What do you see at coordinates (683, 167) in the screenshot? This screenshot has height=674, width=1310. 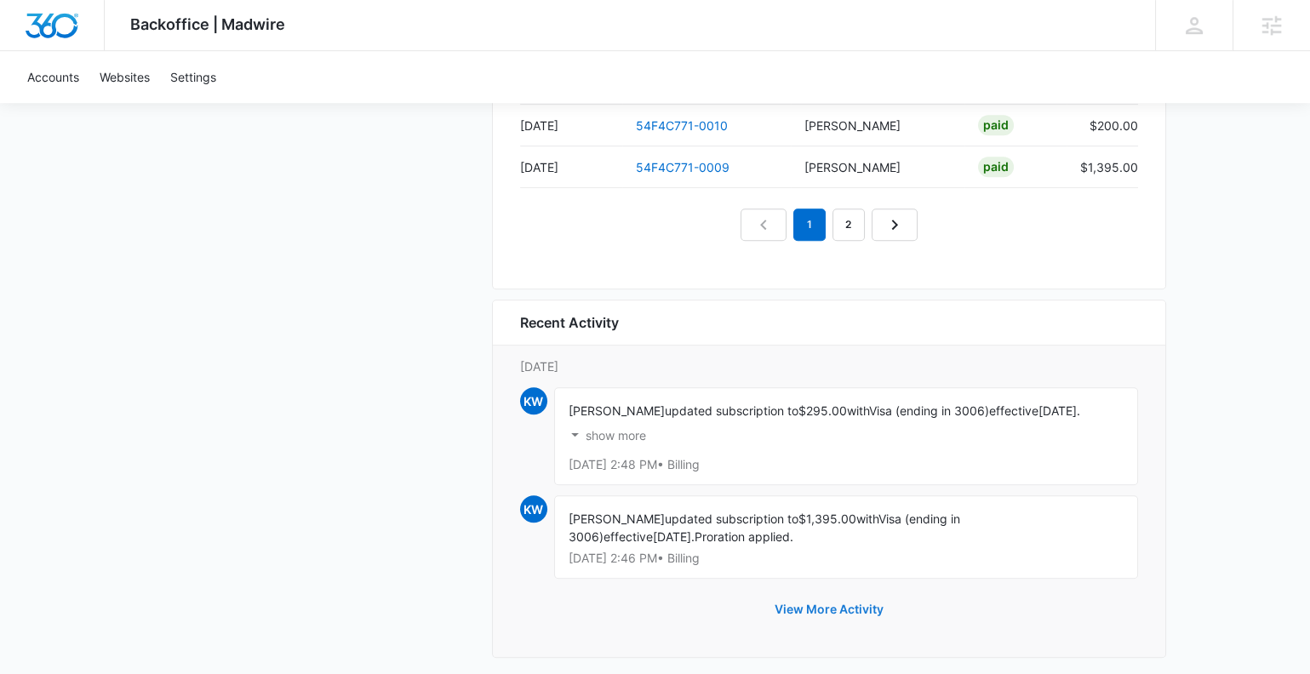 I see `a: 54F4C771-0009` at bounding box center [683, 167].